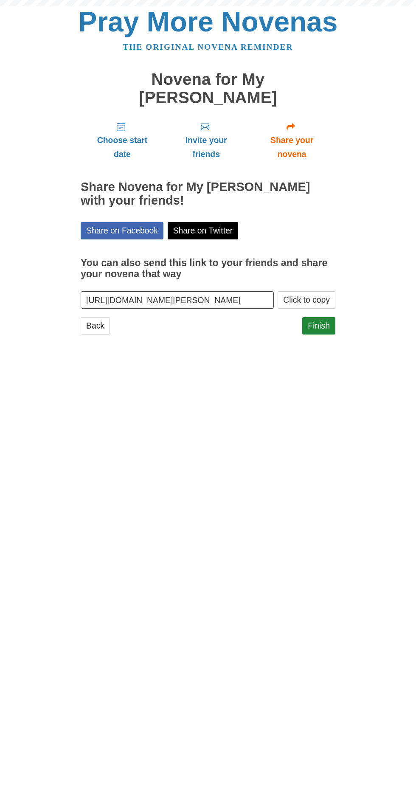 The image size is (416, 790). I want to click on a: Share your novena, so click(292, 140).